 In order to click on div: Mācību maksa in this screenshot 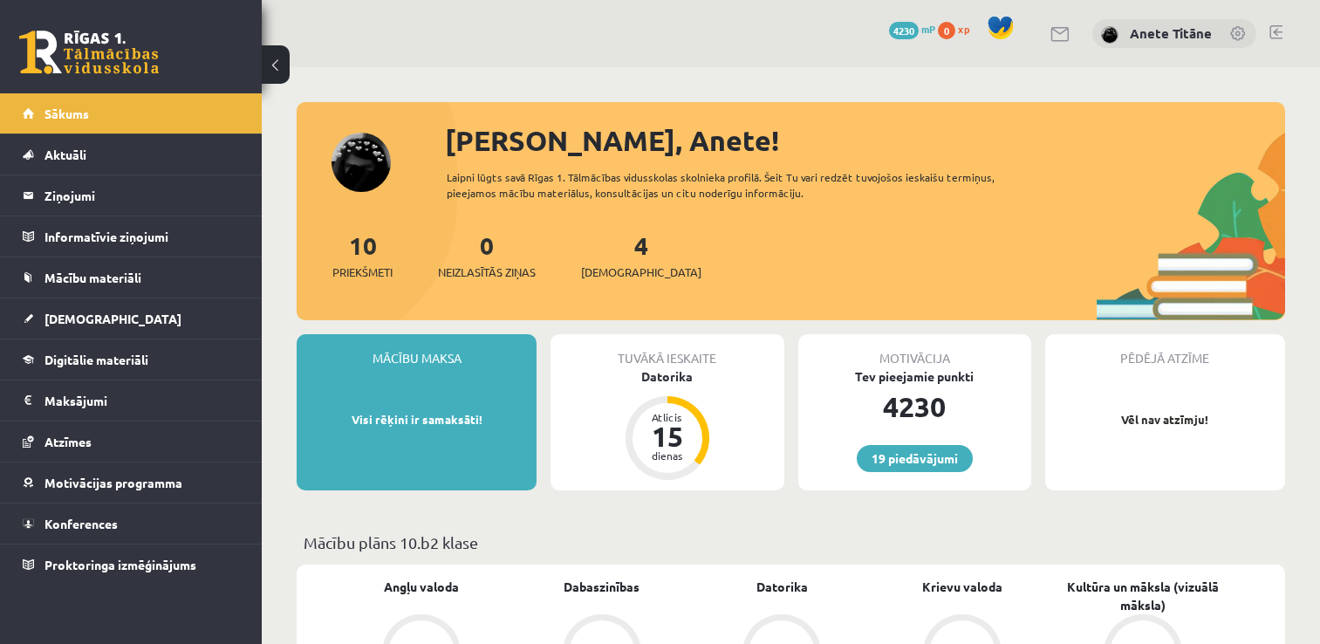, I will do `click(416, 351)`.